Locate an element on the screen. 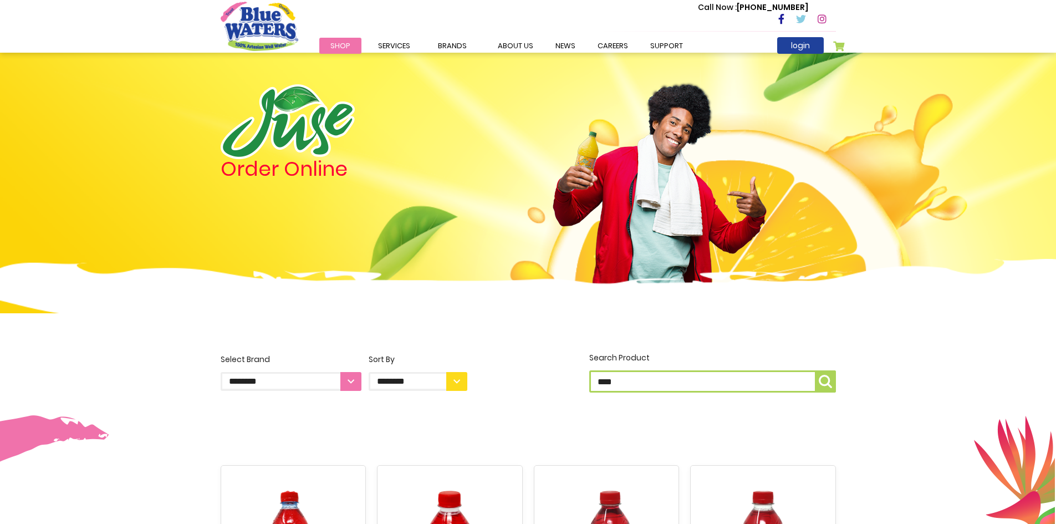 The height and width of the screenshot is (524, 1056). a: about us is located at coordinates (515, 45).